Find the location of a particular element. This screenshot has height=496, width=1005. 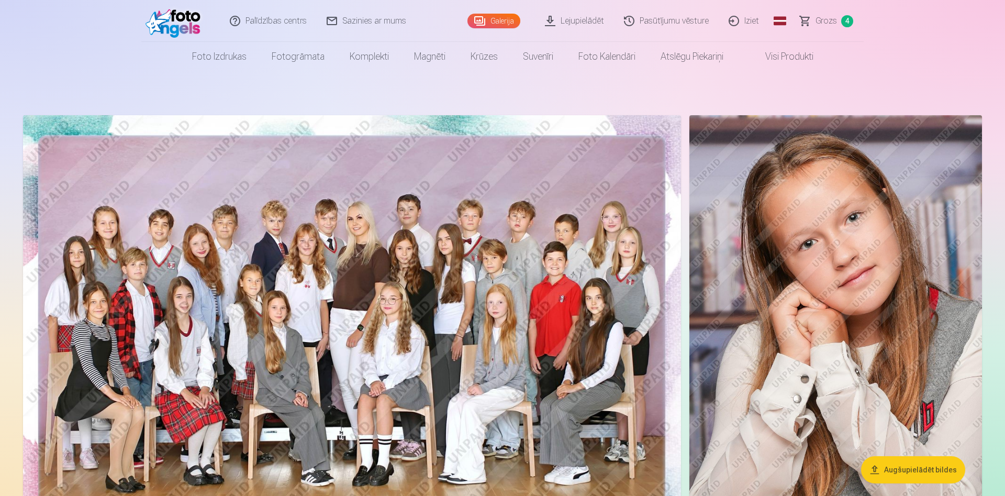

a: Foto izdrukas is located at coordinates (219, 57).